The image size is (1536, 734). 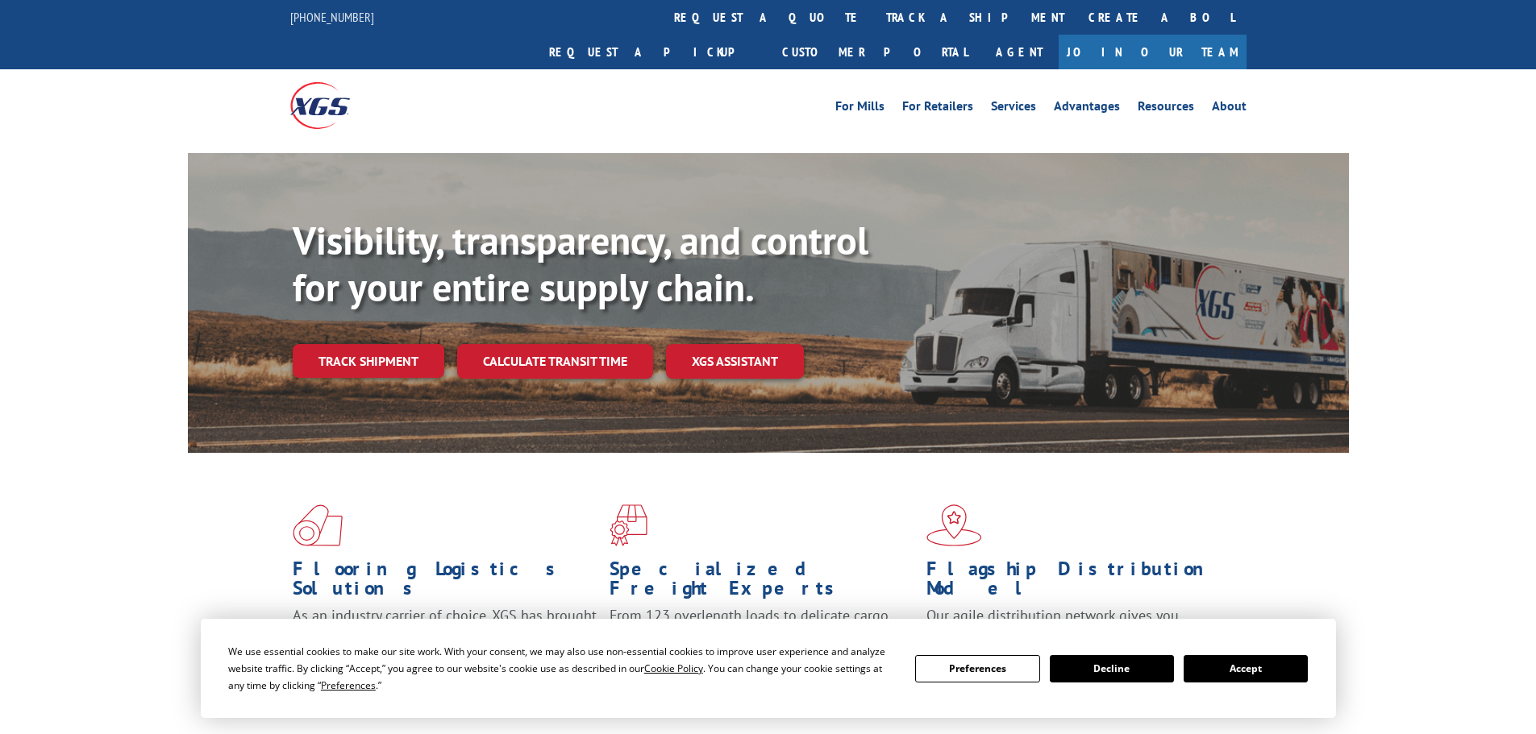 I want to click on h1: Flooring Logistics Solutions, so click(x=445, y=583).